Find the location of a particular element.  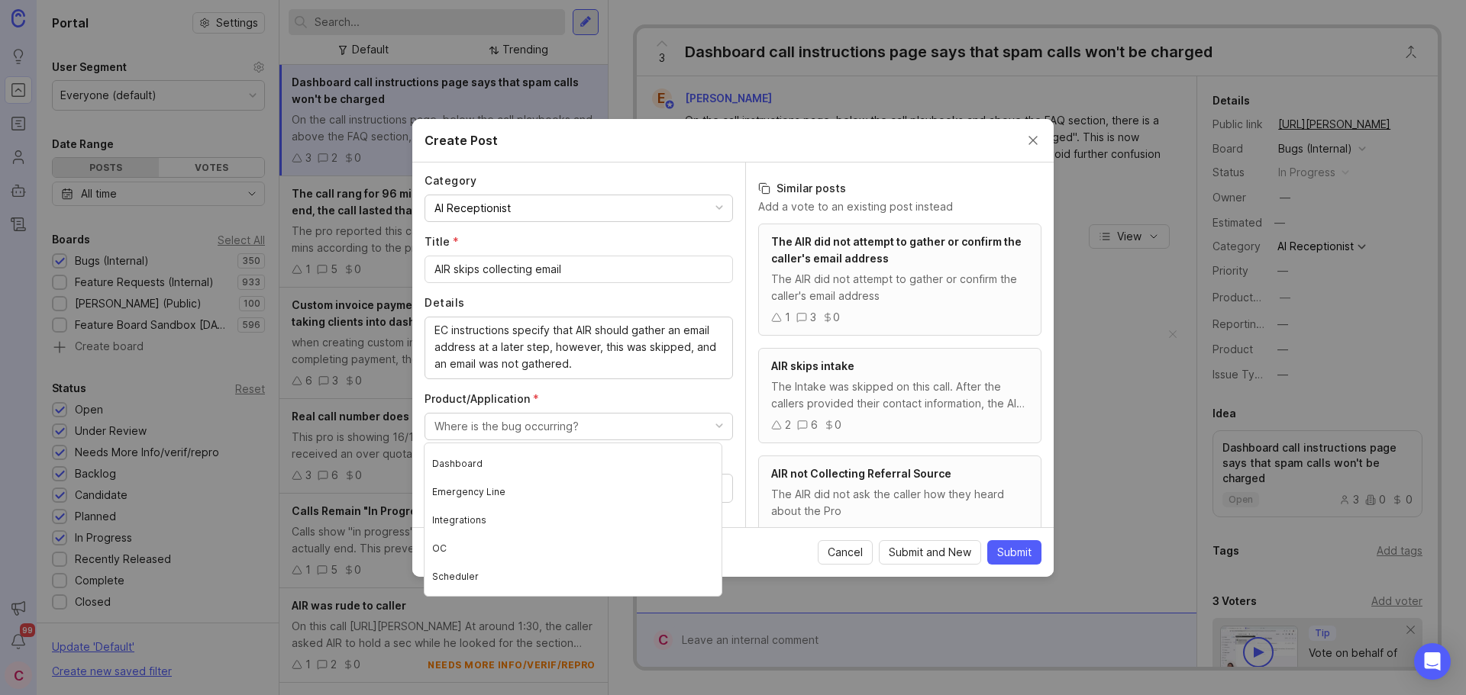

textarea: EC instructions specify that AIR should gather an email address at a later step, however, this wa... is located at coordinates (579, 347).